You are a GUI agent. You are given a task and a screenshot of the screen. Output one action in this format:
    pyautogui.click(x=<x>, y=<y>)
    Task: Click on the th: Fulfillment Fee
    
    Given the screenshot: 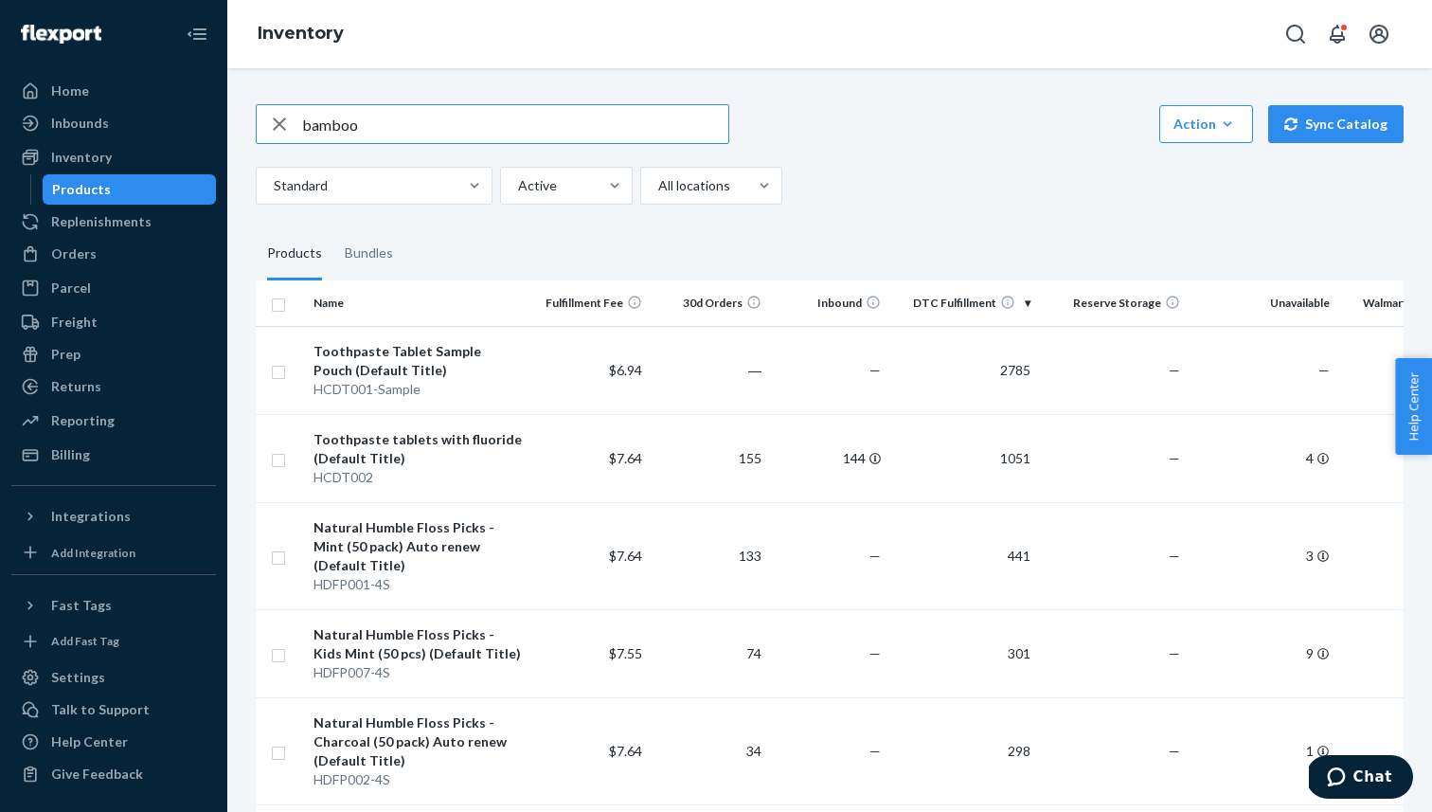 What is the action you would take?
    pyautogui.click(x=589, y=303)
    